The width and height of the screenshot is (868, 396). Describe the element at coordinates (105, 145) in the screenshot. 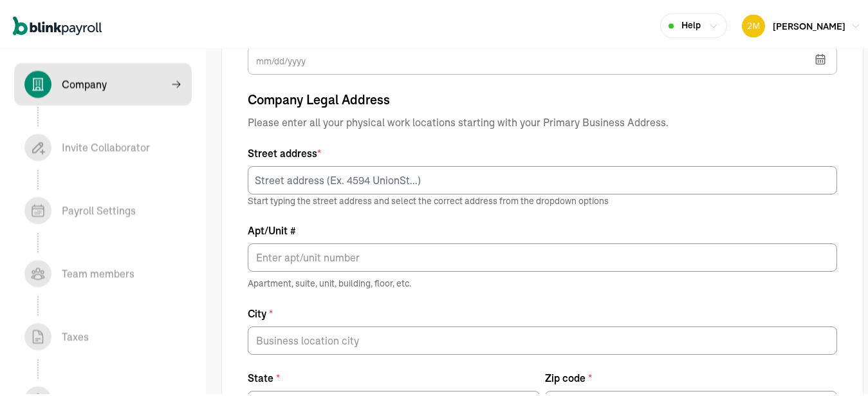

I see `div: Invite Collaborator` at that location.